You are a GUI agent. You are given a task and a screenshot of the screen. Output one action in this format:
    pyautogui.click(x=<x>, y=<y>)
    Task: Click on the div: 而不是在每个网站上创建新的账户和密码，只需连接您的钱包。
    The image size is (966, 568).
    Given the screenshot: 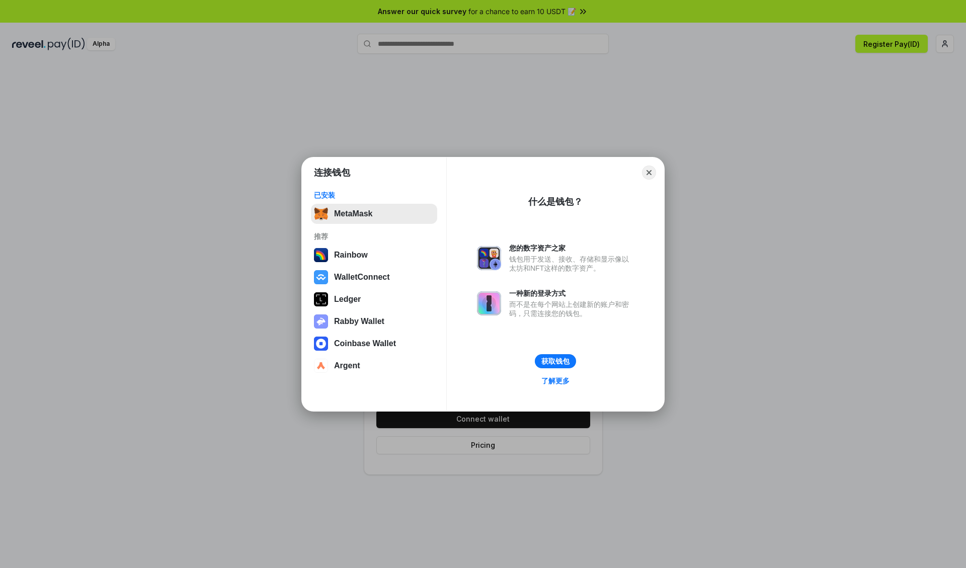 What is the action you would take?
    pyautogui.click(x=571, y=309)
    